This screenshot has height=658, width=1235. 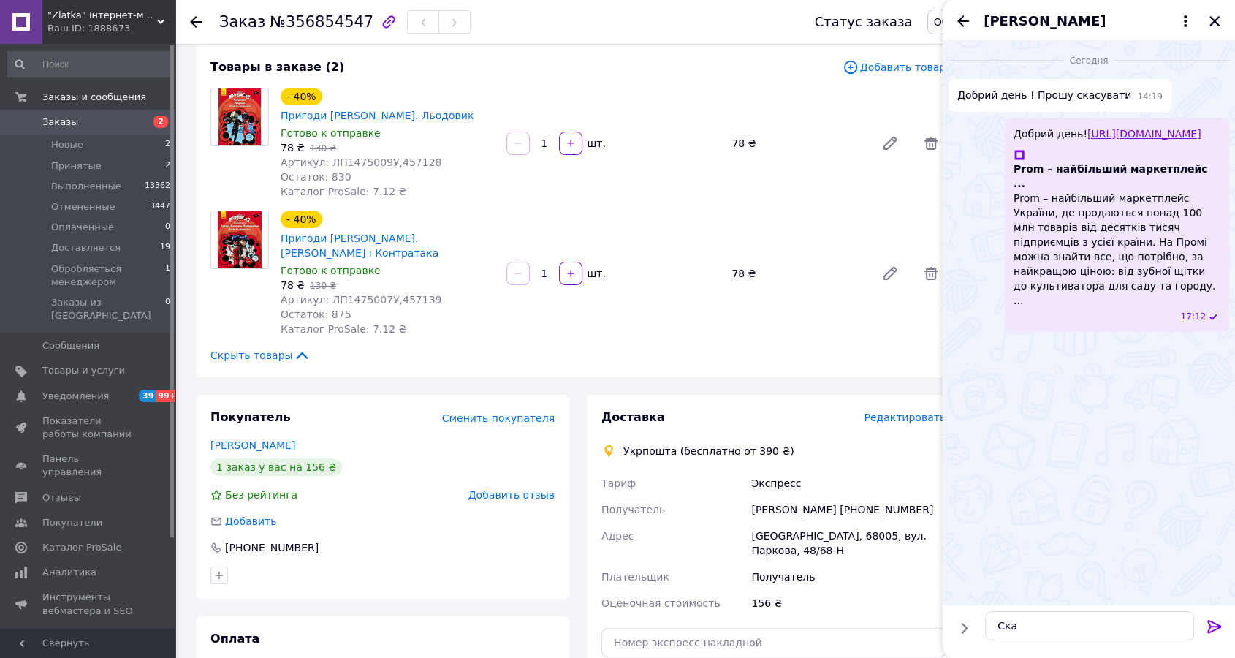 I want to click on span: №356854547, so click(x=322, y=22).